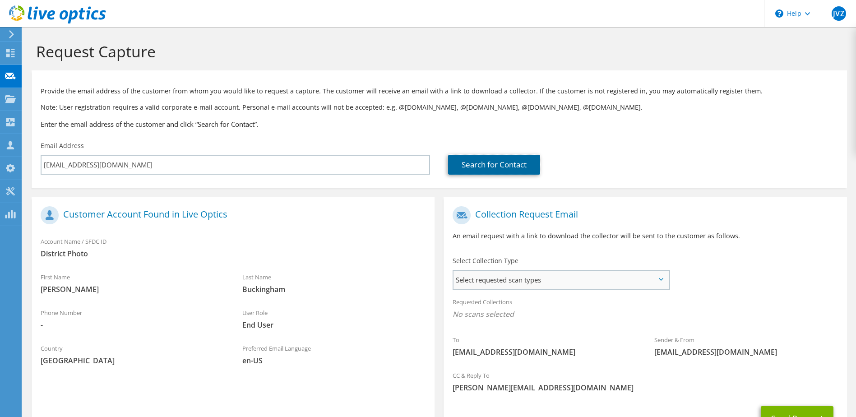 This screenshot has height=417, width=856. I want to click on h1: Request Capture, so click(437, 51).